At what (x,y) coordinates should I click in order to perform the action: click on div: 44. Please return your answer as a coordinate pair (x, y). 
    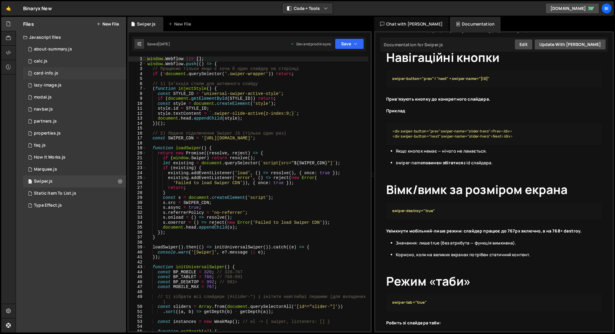
    Looking at the image, I should click on (137, 272).